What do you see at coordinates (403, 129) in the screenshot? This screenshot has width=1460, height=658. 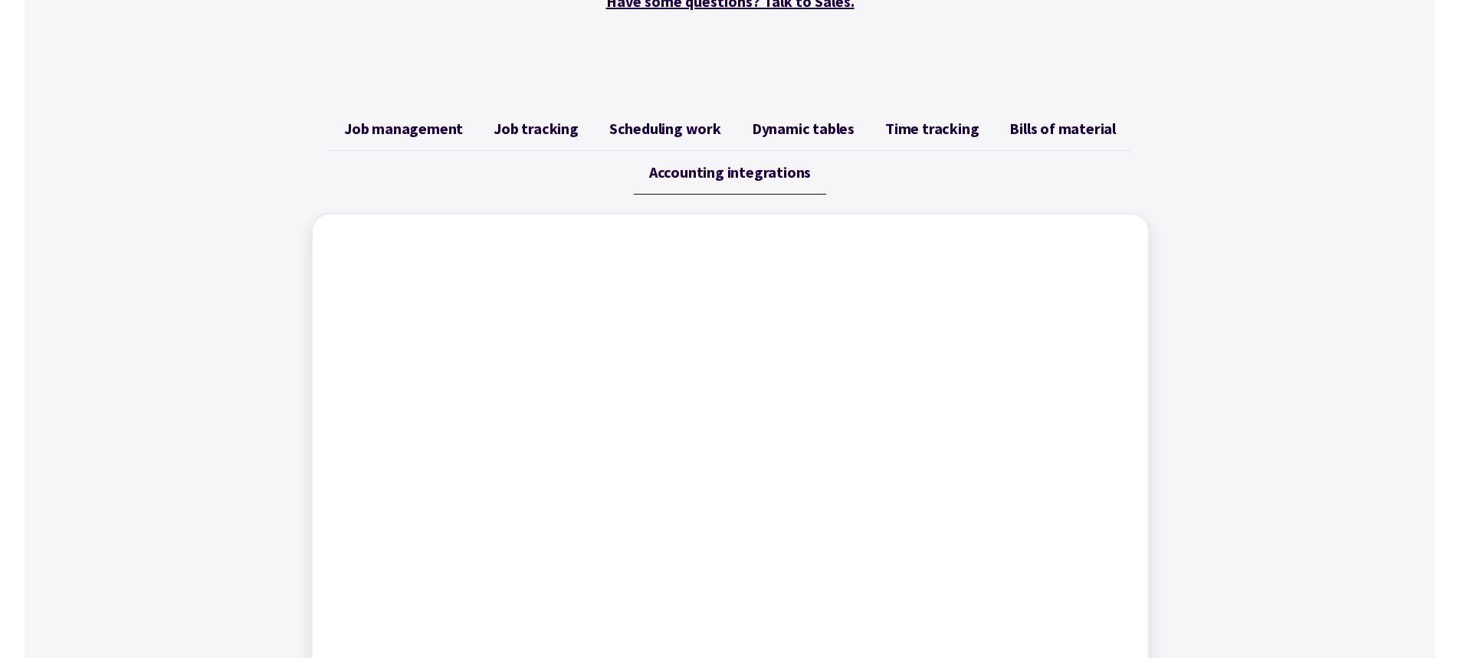 I see `span: Job management` at bounding box center [403, 129].